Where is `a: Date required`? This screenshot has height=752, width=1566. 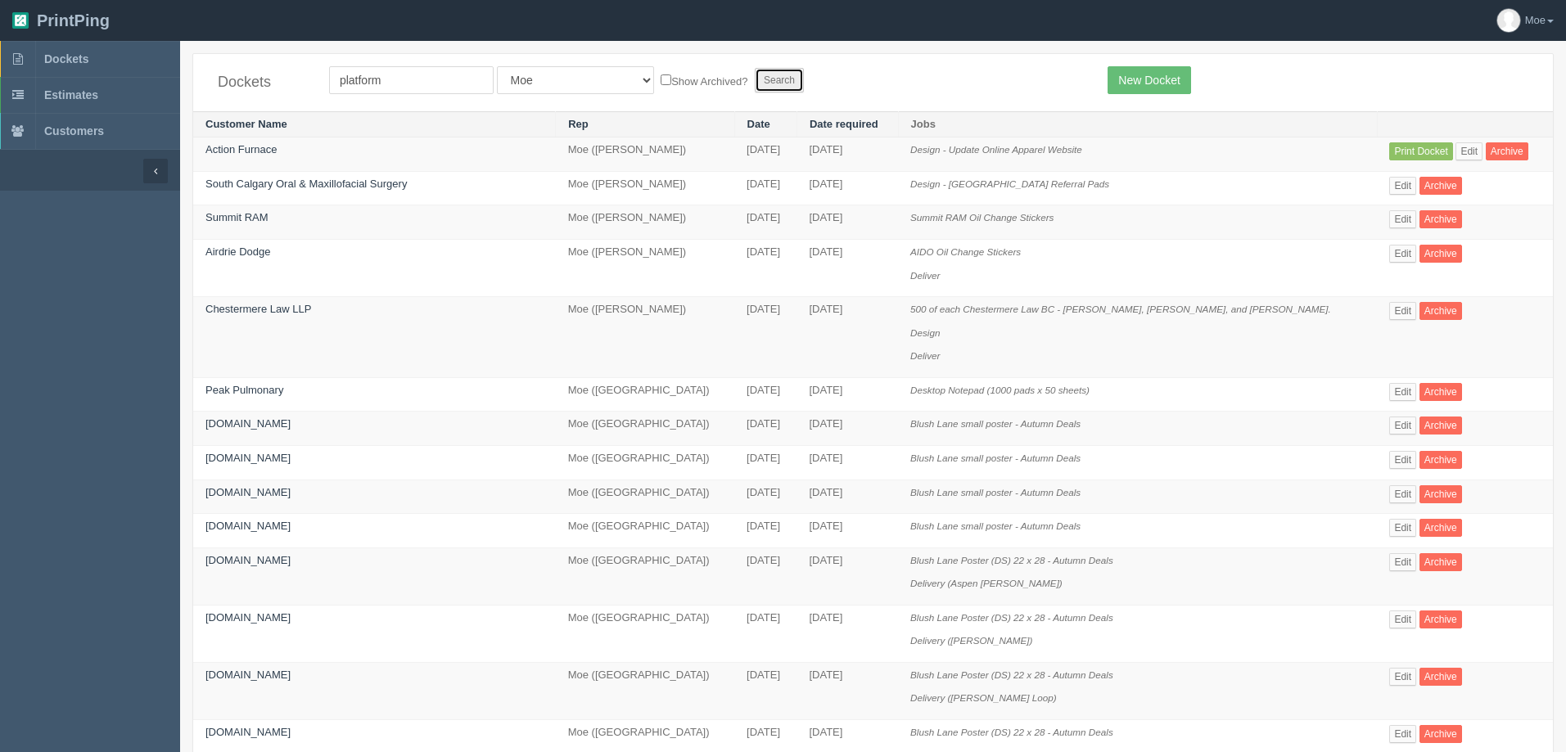 a: Date required is located at coordinates (844, 124).